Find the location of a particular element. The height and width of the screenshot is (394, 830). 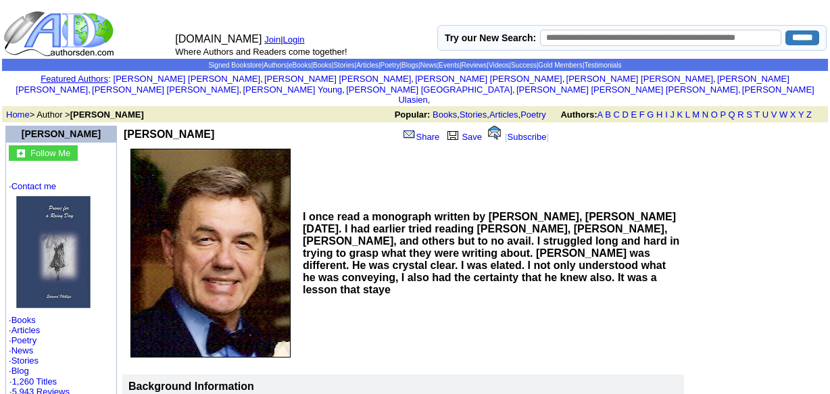

a: Y is located at coordinates (801, 114).